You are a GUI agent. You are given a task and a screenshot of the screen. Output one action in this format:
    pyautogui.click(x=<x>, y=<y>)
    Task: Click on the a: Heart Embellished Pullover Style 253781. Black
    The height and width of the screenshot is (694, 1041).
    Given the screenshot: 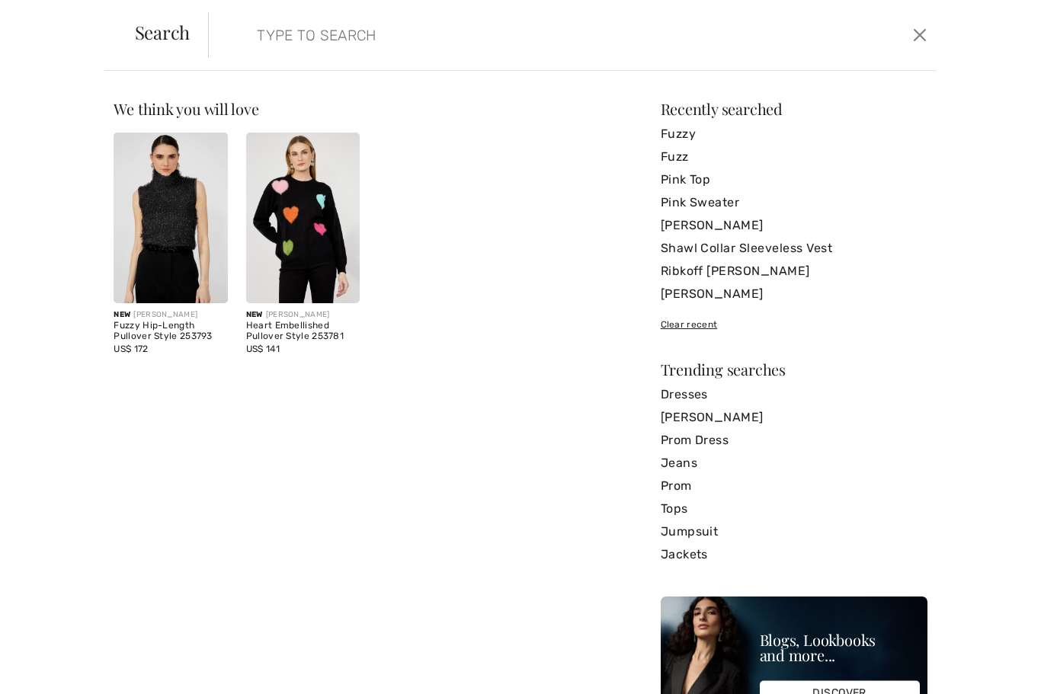 What is the action you would take?
    pyautogui.click(x=303, y=218)
    